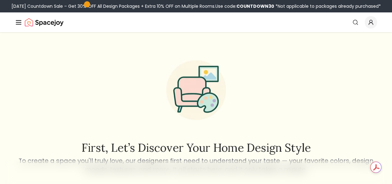  Describe the element at coordinates (328, 6) in the screenshot. I see `span: *Not applicable to packages already purchased*` at that location.